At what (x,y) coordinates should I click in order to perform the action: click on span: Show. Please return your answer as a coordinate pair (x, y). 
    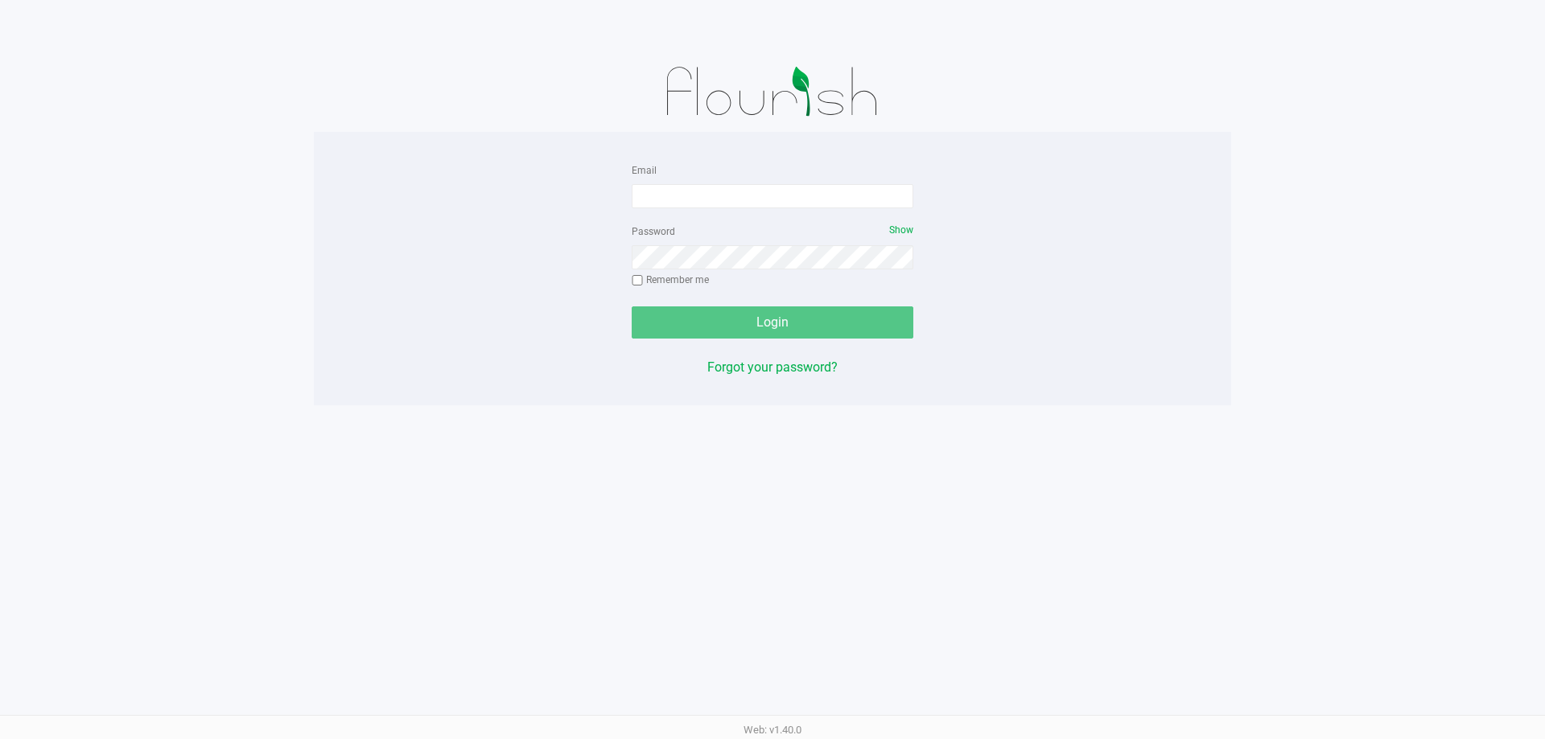
    Looking at the image, I should click on (901, 230).